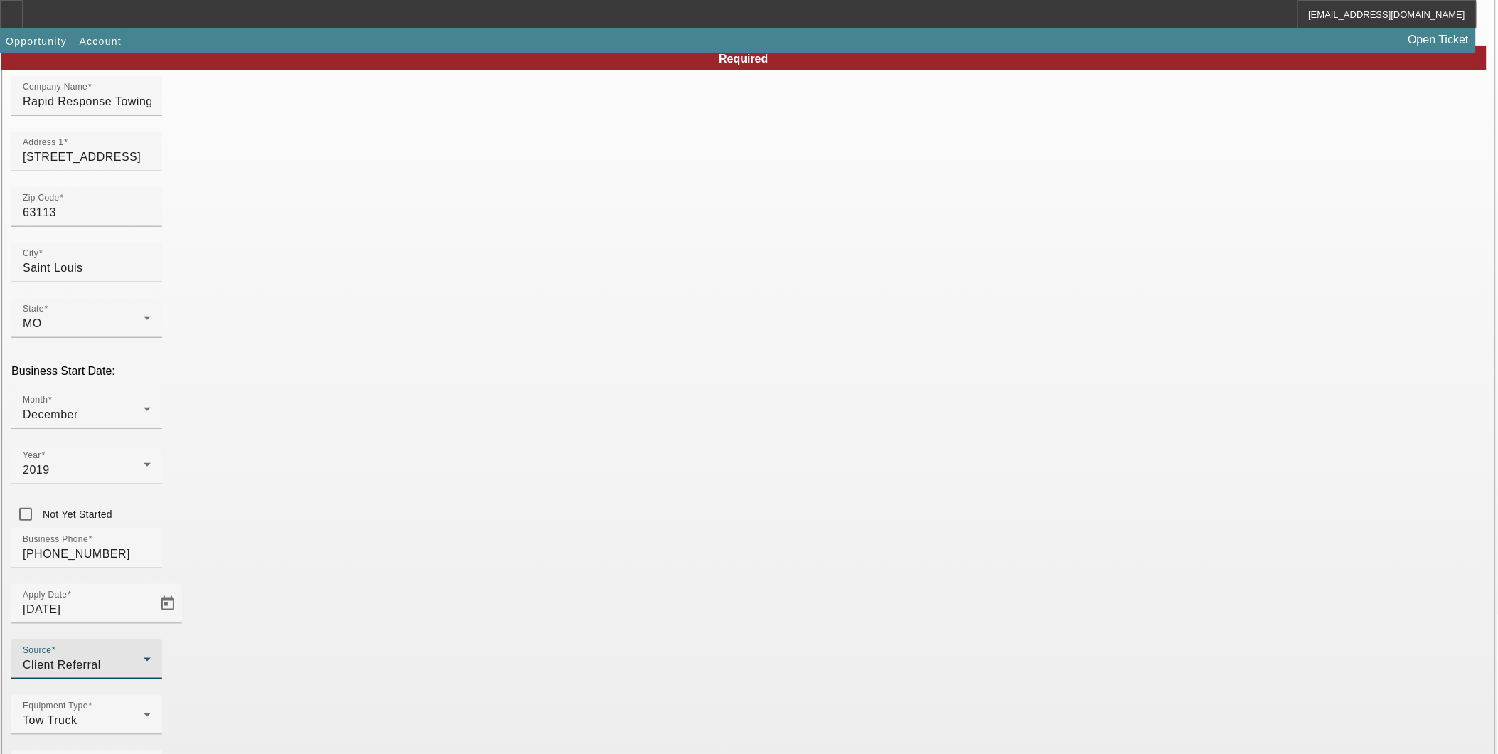 Image resolution: width=1498 pixels, height=754 pixels. What do you see at coordinates (32, 455) in the screenshot?
I see `mat-label: Year` at bounding box center [32, 455].